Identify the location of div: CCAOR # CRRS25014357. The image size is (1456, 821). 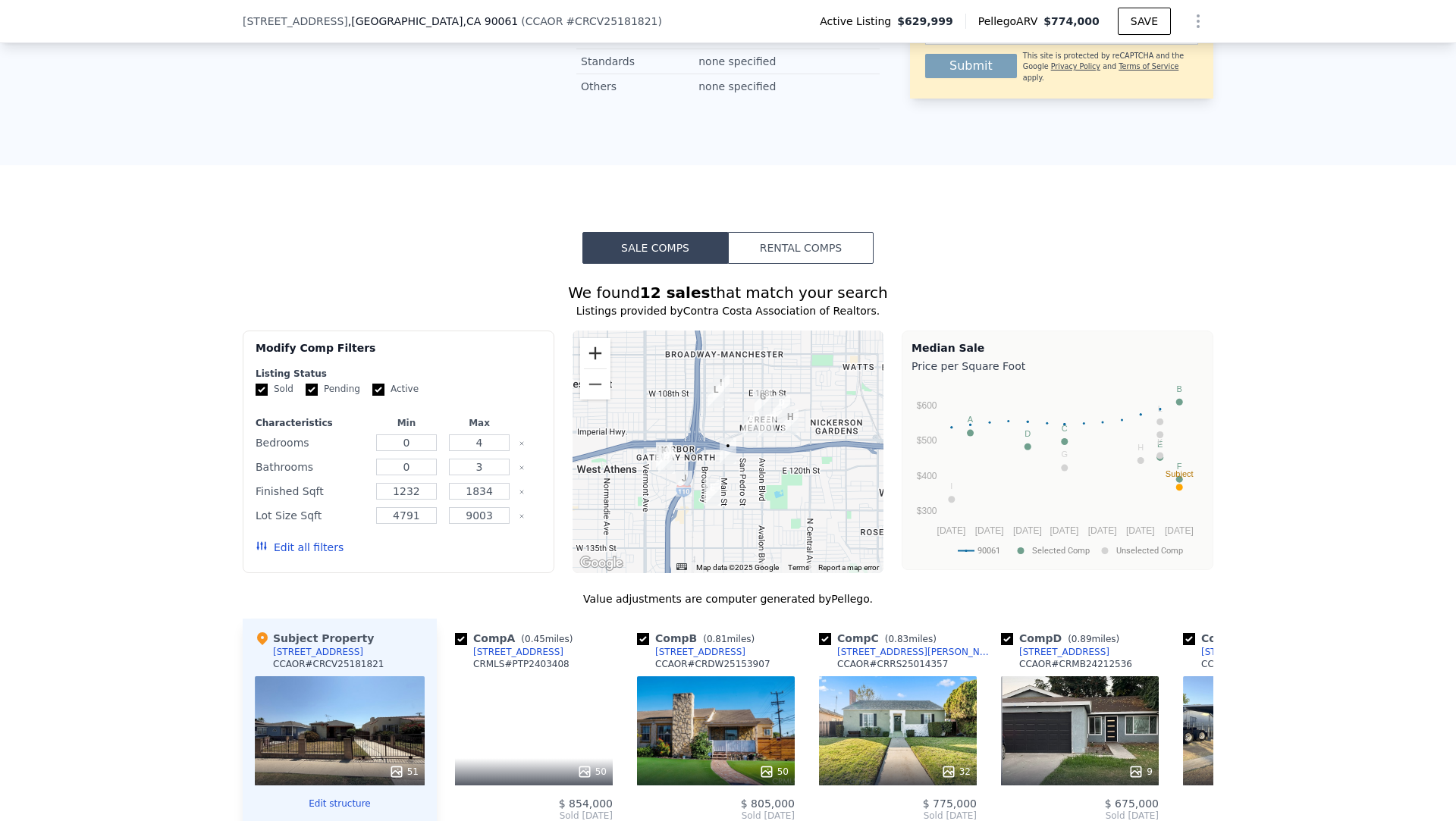
(893, 664).